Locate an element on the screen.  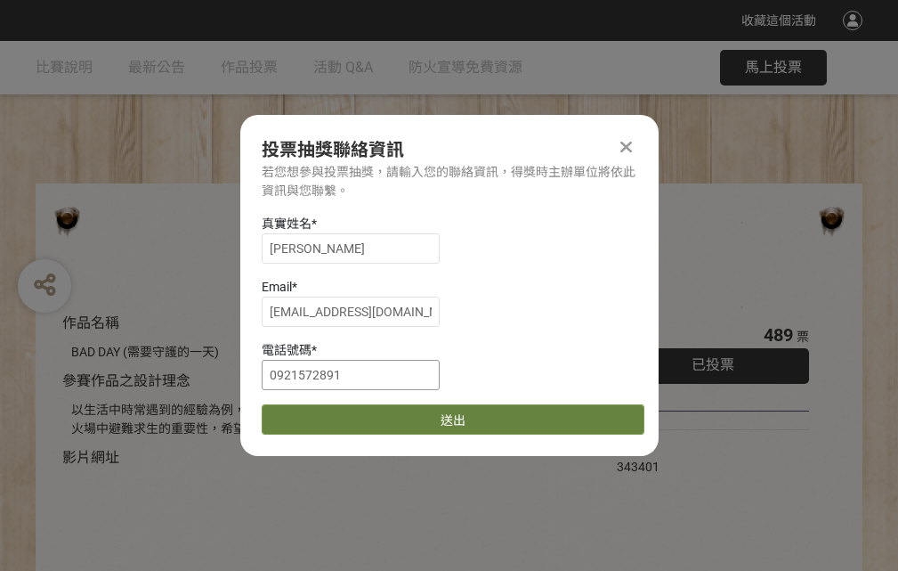
button: 送出 is located at coordinates (453, 419).